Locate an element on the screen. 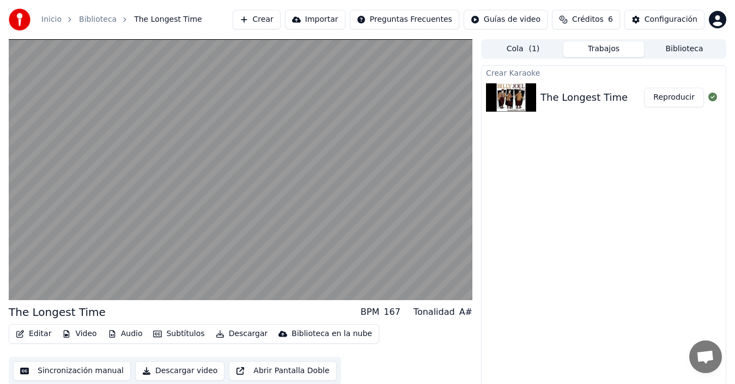  img: youka is located at coordinates (20, 20).